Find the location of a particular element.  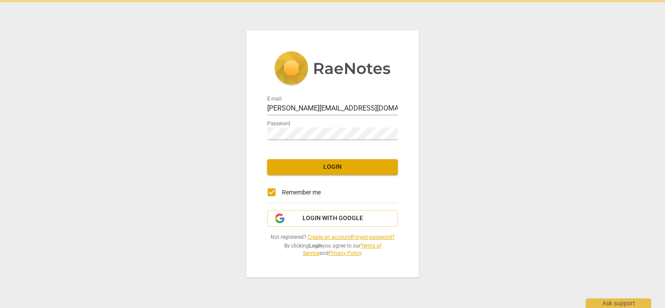

span: By clicking you agree to our and . is located at coordinates (333, 249).